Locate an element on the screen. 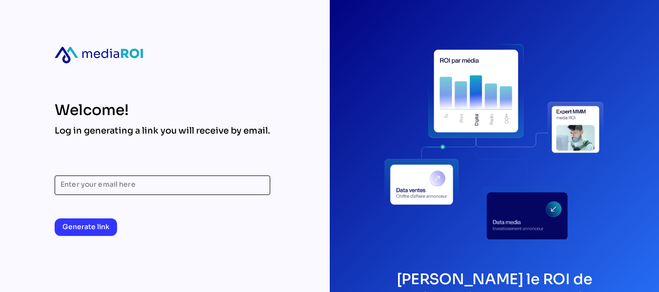  button: Generate link is located at coordinates (86, 227).